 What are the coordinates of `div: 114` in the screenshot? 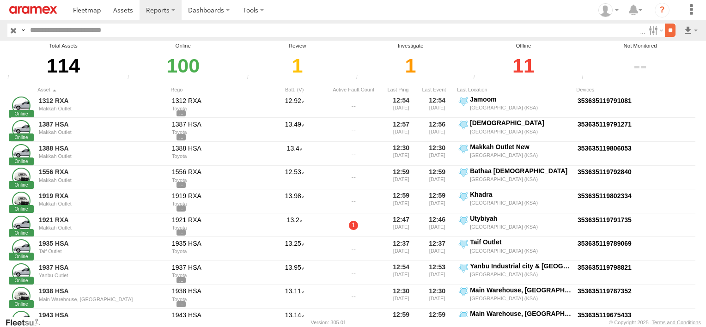 It's located at (63, 66).